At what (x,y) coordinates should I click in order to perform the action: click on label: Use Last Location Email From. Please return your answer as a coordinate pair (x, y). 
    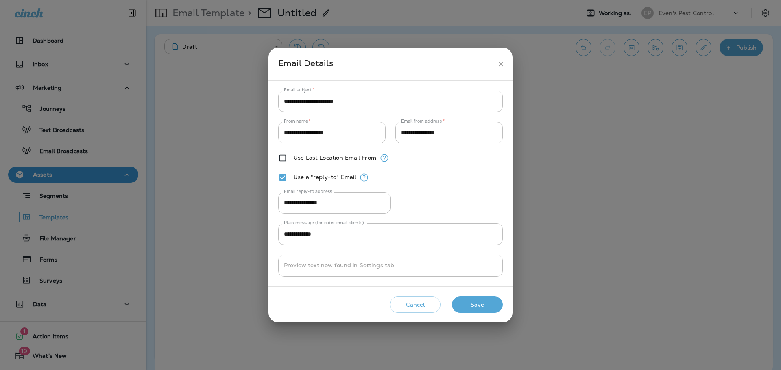
    Looking at the image, I should click on (335, 158).